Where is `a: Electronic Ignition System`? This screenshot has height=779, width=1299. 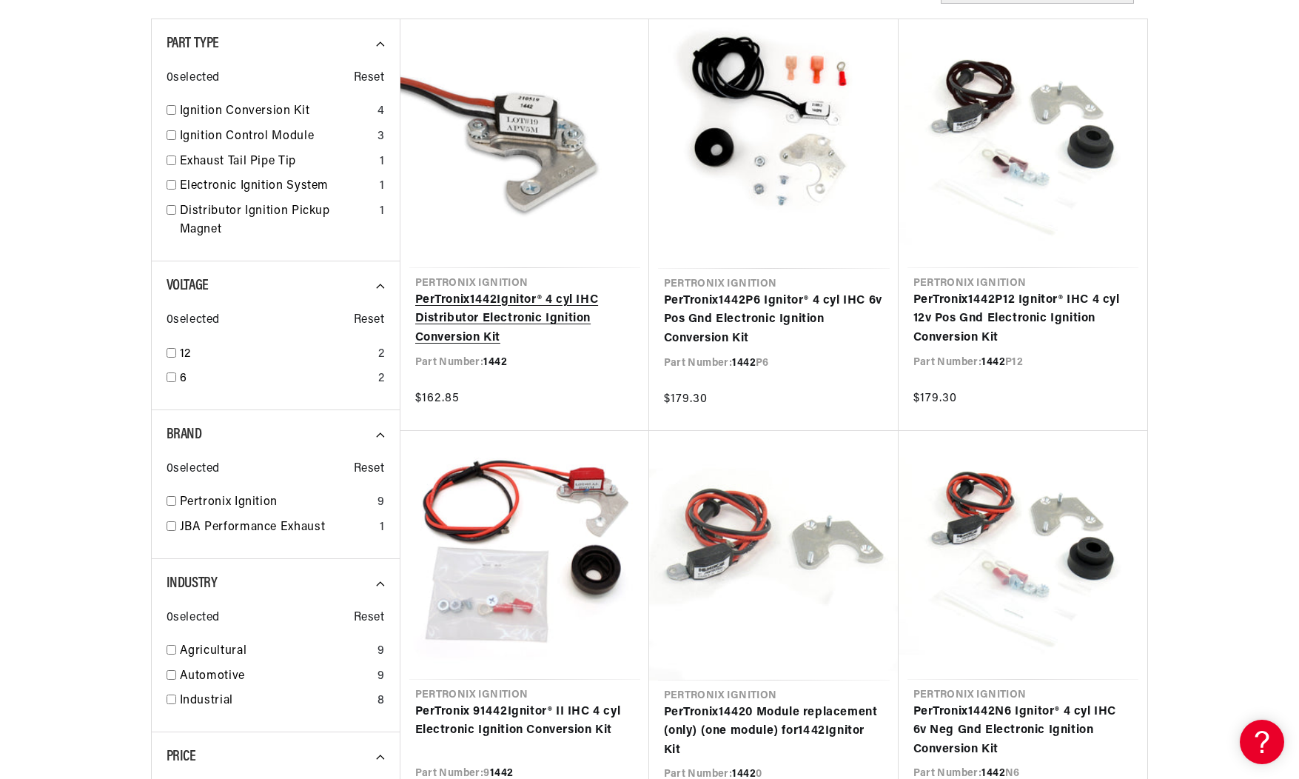
a: Electronic Ignition System is located at coordinates (277, 187).